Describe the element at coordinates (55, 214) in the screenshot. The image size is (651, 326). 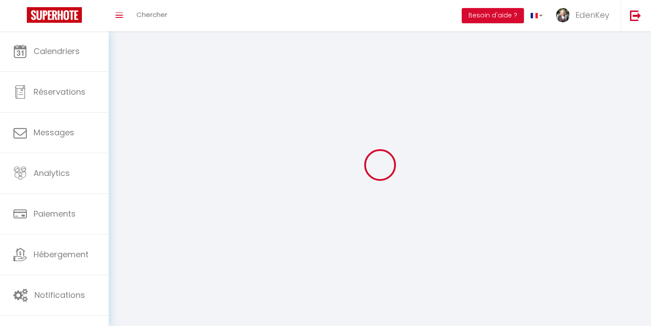
I see `span: Paiements` at that location.